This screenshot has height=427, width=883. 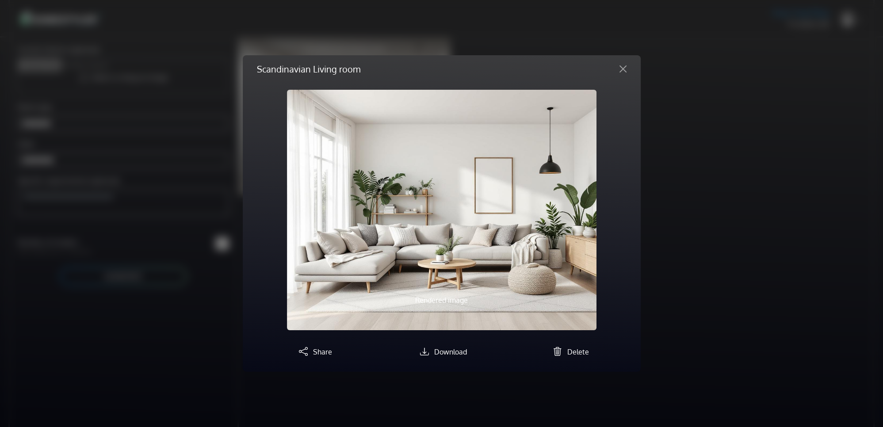 I want to click on img: homestyler-20250822-1-et6ys0.jpg, so click(x=442, y=210).